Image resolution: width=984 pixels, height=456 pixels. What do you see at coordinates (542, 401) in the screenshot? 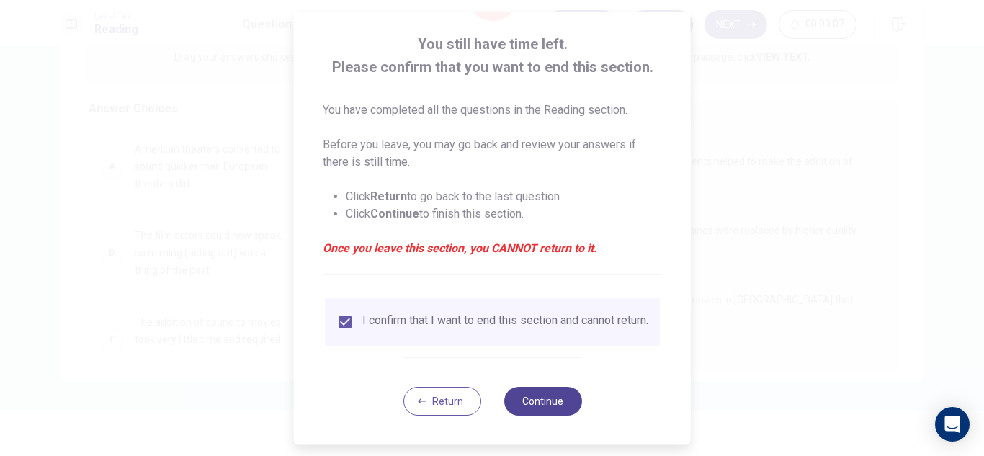
I see `button: Continue` at bounding box center [542, 401].